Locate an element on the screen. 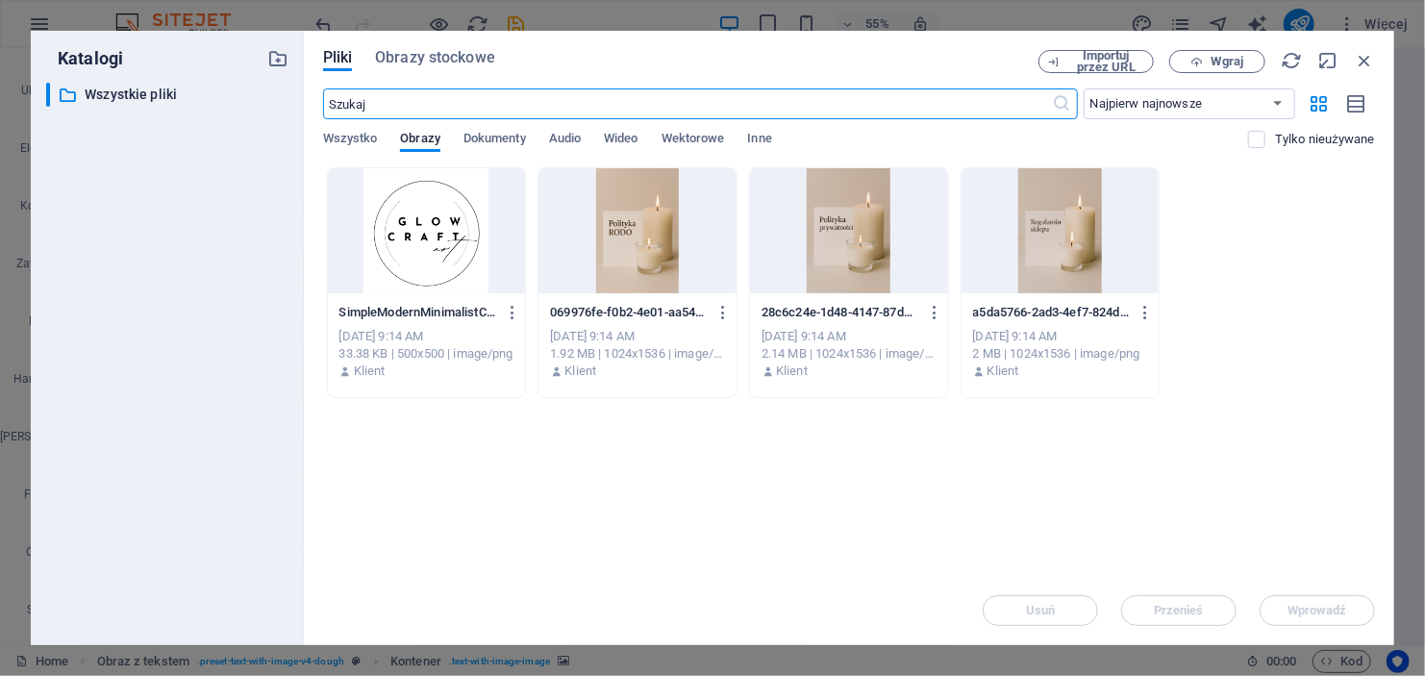 This screenshot has height=676, width=1425. span: Wgraj is located at coordinates (1227, 62).